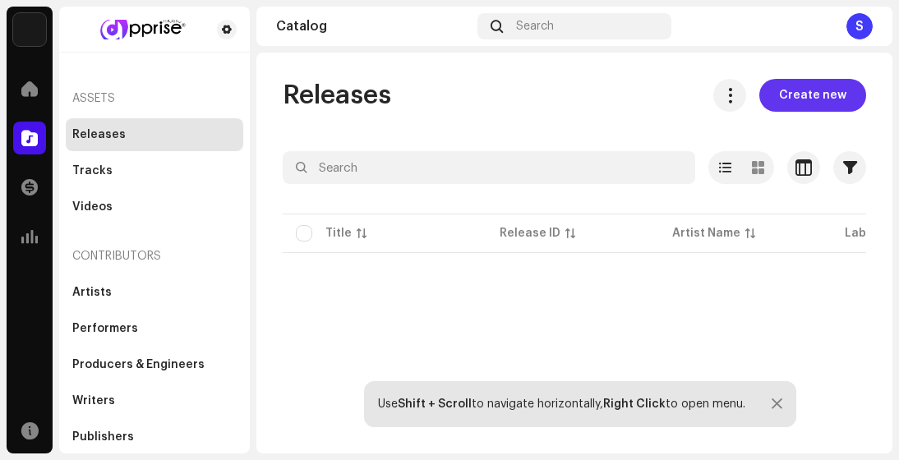  Describe the element at coordinates (337, 95) in the screenshot. I see `span: Releases` at that location.